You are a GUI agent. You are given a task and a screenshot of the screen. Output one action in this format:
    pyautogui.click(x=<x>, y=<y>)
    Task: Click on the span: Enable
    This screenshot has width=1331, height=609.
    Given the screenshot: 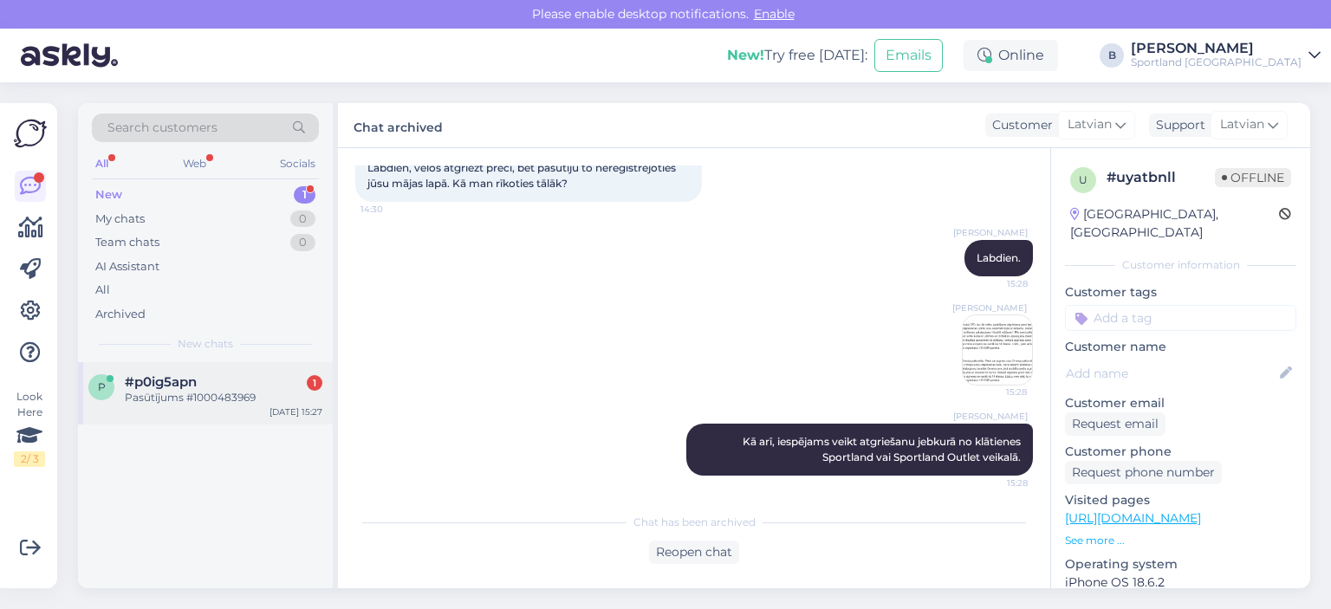 What is the action you would take?
    pyautogui.click(x=774, y=14)
    